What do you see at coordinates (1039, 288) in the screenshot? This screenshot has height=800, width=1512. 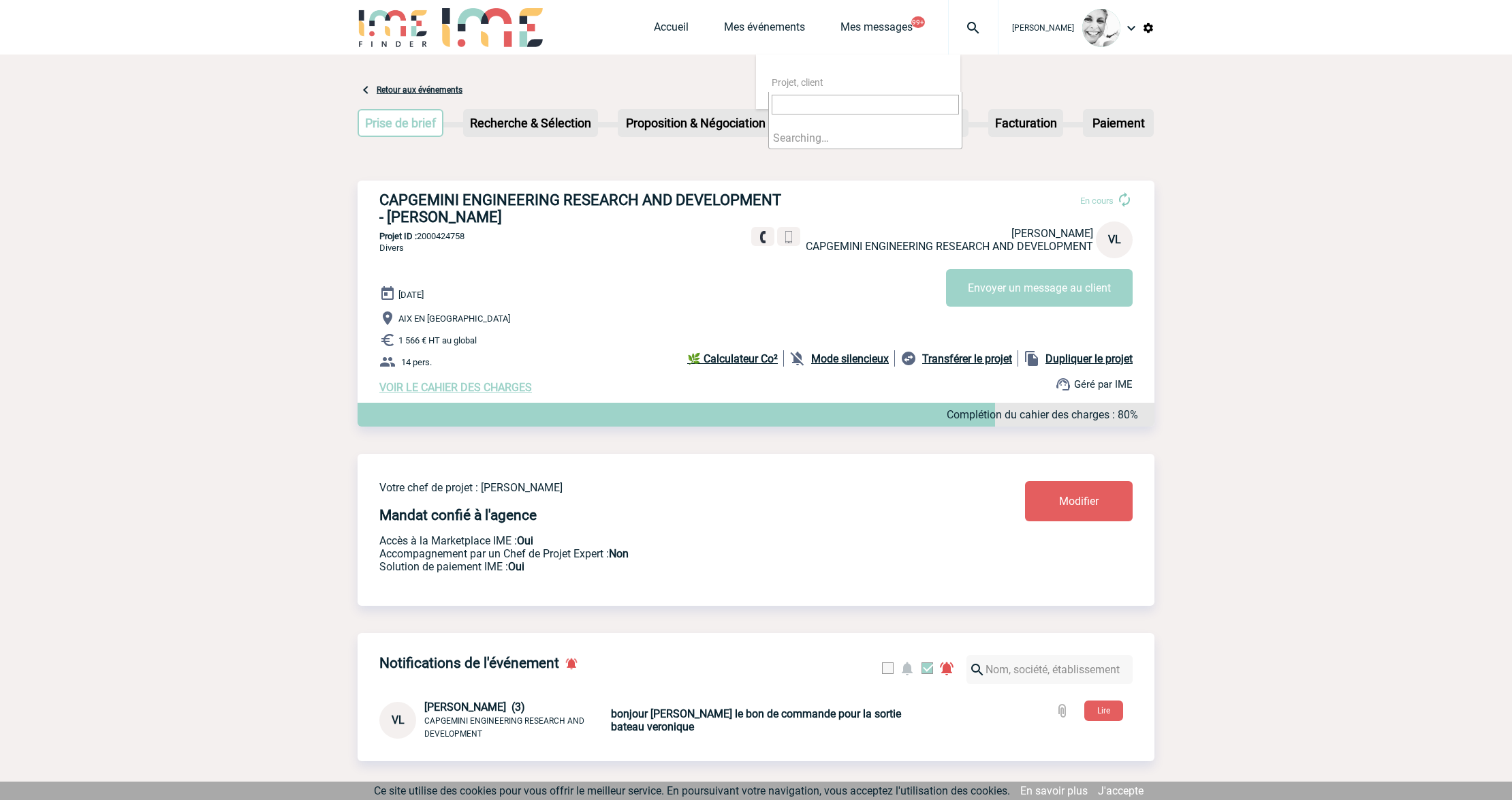 I see `button: Envoyer un message au client` at bounding box center [1039, 288].